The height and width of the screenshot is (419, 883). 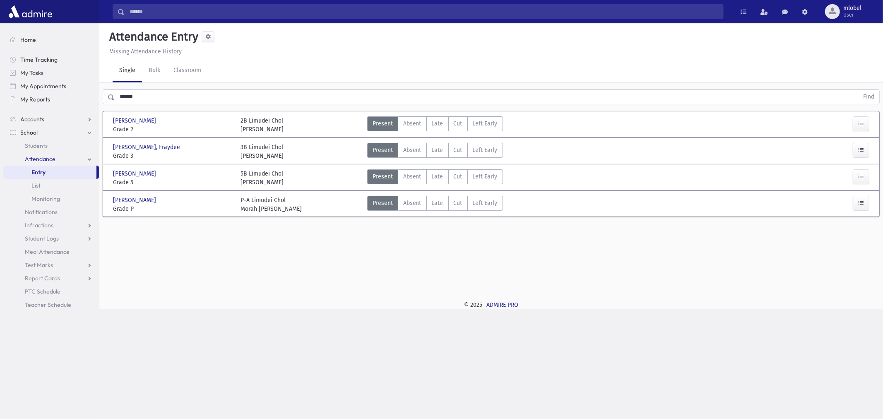 What do you see at coordinates (51, 133) in the screenshot?
I see `a: School` at bounding box center [51, 133].